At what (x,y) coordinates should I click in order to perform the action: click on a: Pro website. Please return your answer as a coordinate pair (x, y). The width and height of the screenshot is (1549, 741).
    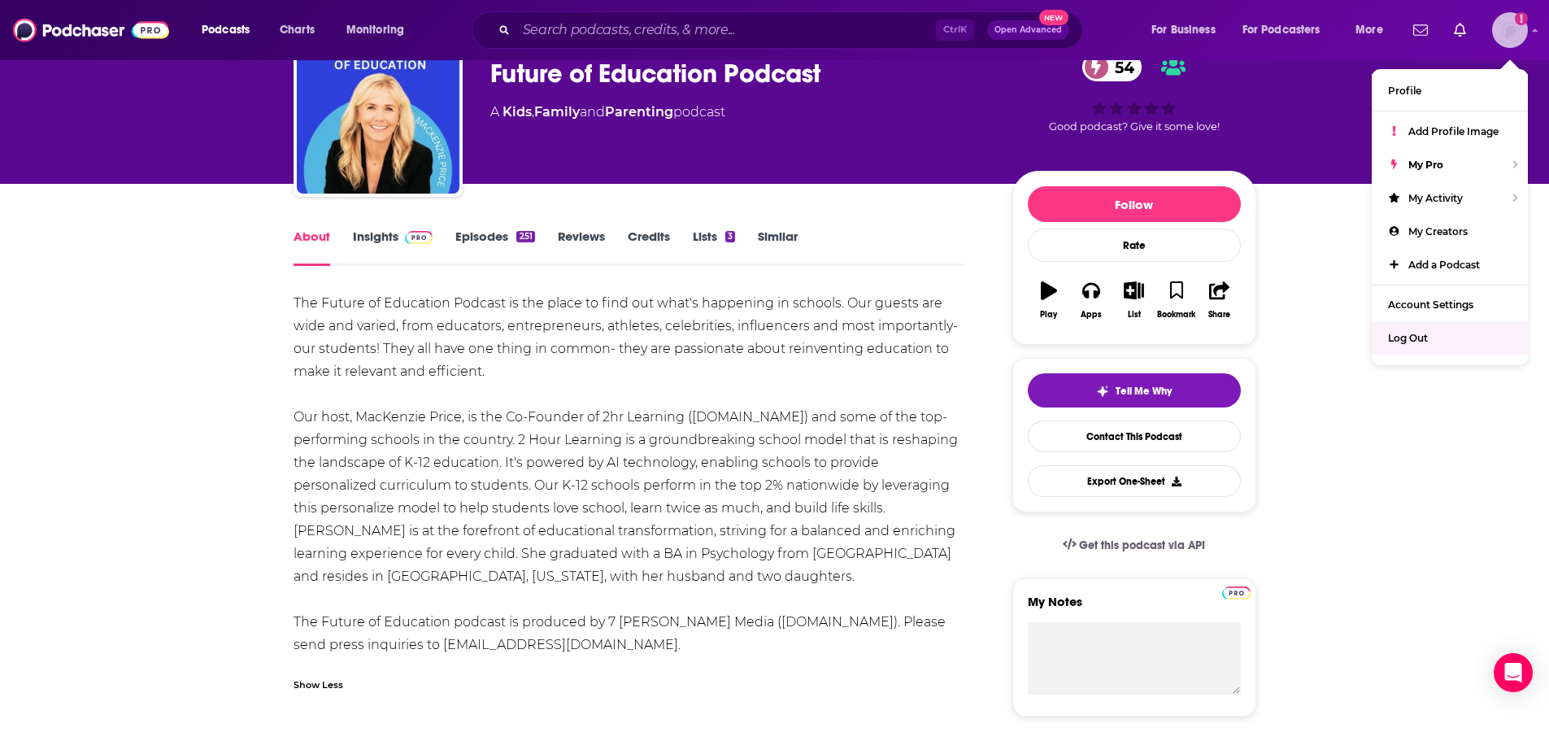
    Looking at the image, I should click on (1236, 591).